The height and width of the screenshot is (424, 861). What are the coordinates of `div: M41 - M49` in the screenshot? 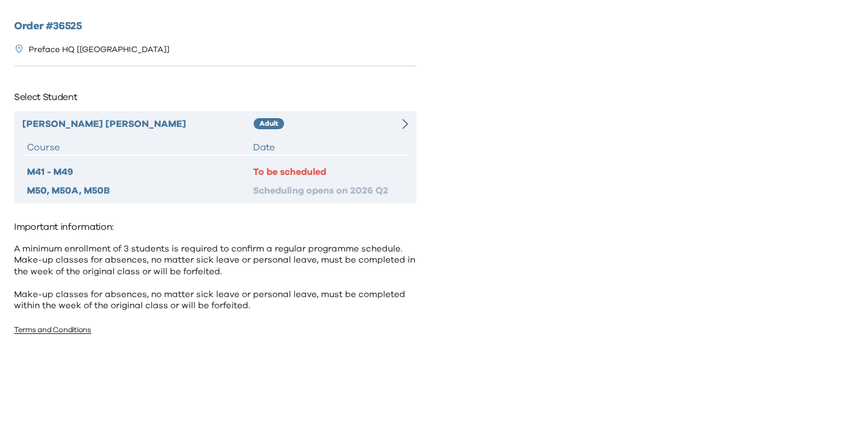 It's located at (140, 172).